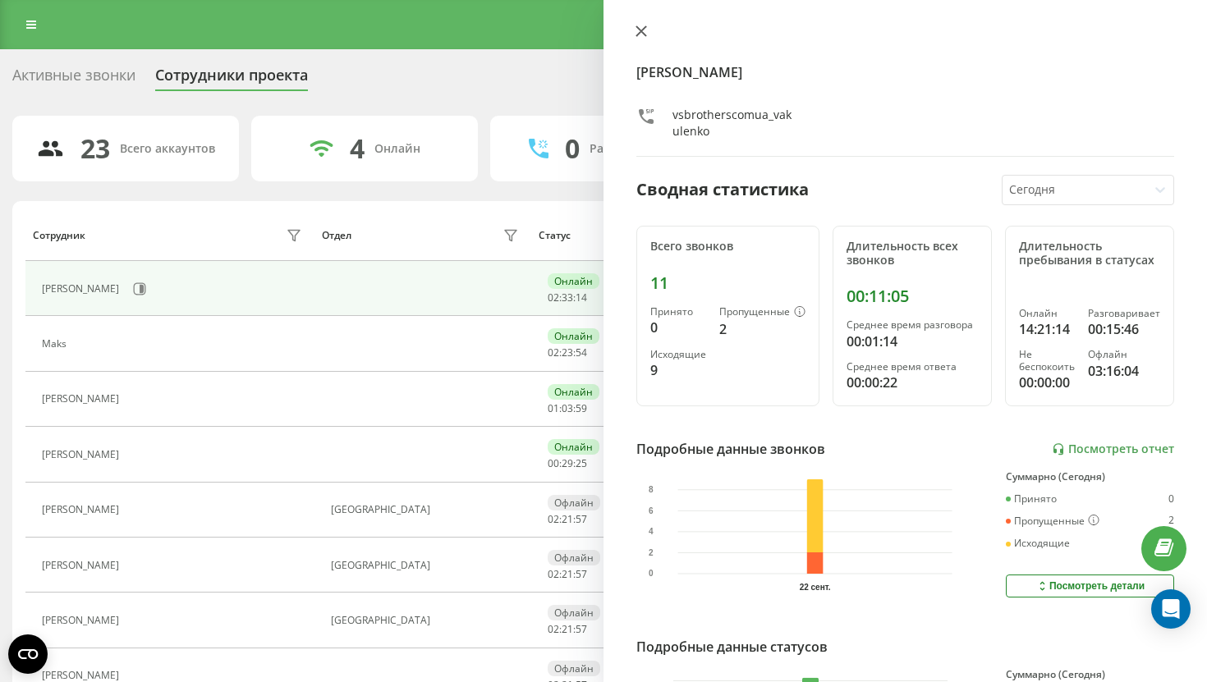 The width and height of the screenshot is (1207, 682). I want to click on div: Maks, so click(56, 344).